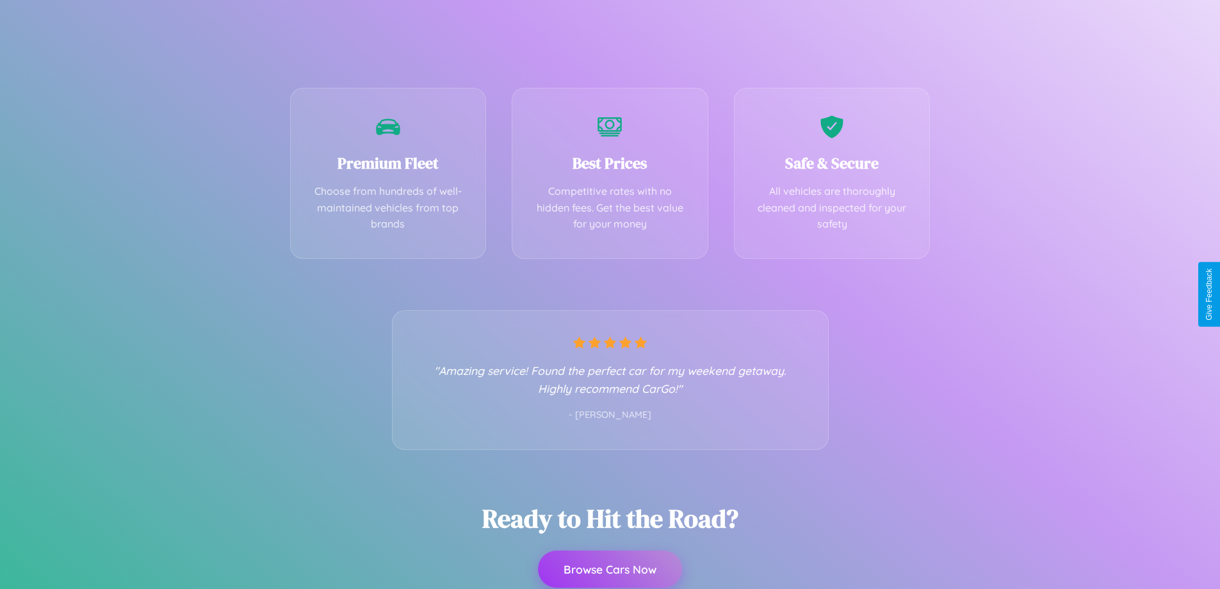 This screenshot has height=589, width=1220. What do you see at coordinates (832, 208) in the screenshot?
I see `p: All vehicles are thoroughly cleaned and inspected for your safety` at bounding box center [832, 208].